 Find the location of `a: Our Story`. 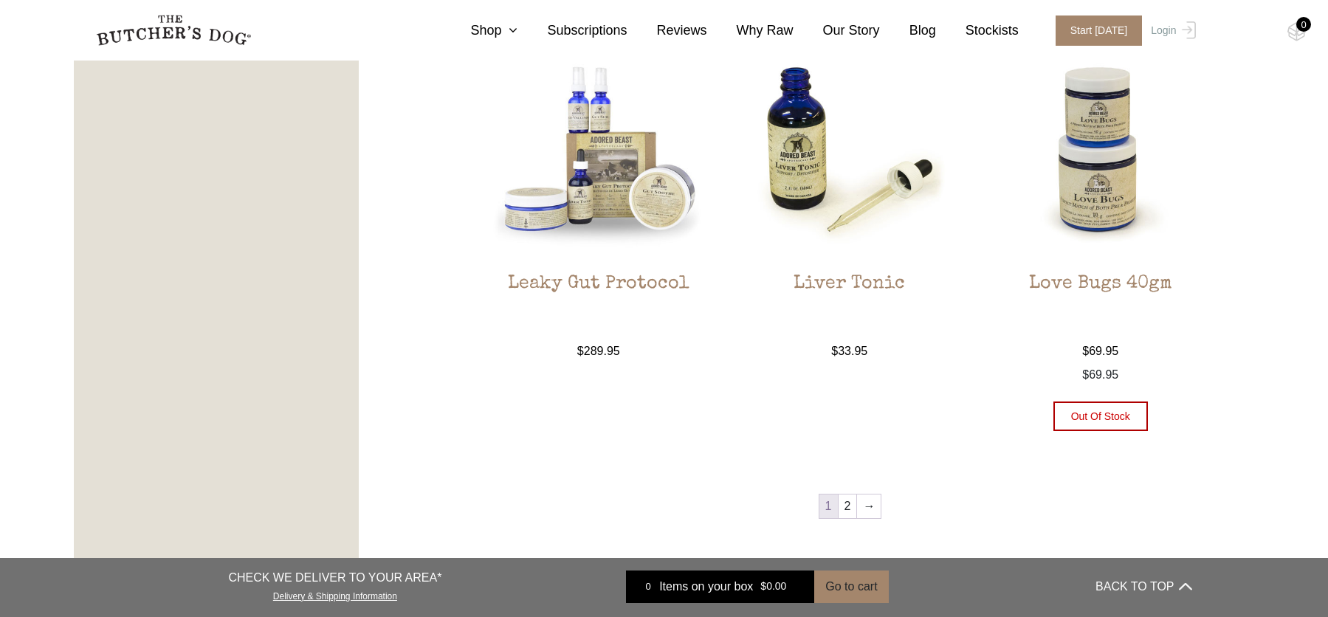

a: Our Story is located at coordinates (836, 30).